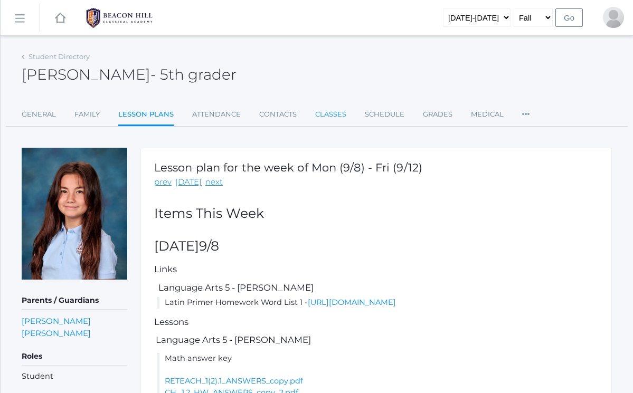  Describe the element at coordinates (74, 301) in the screenshot. I see `h5: Parents / Guardians` at that location.